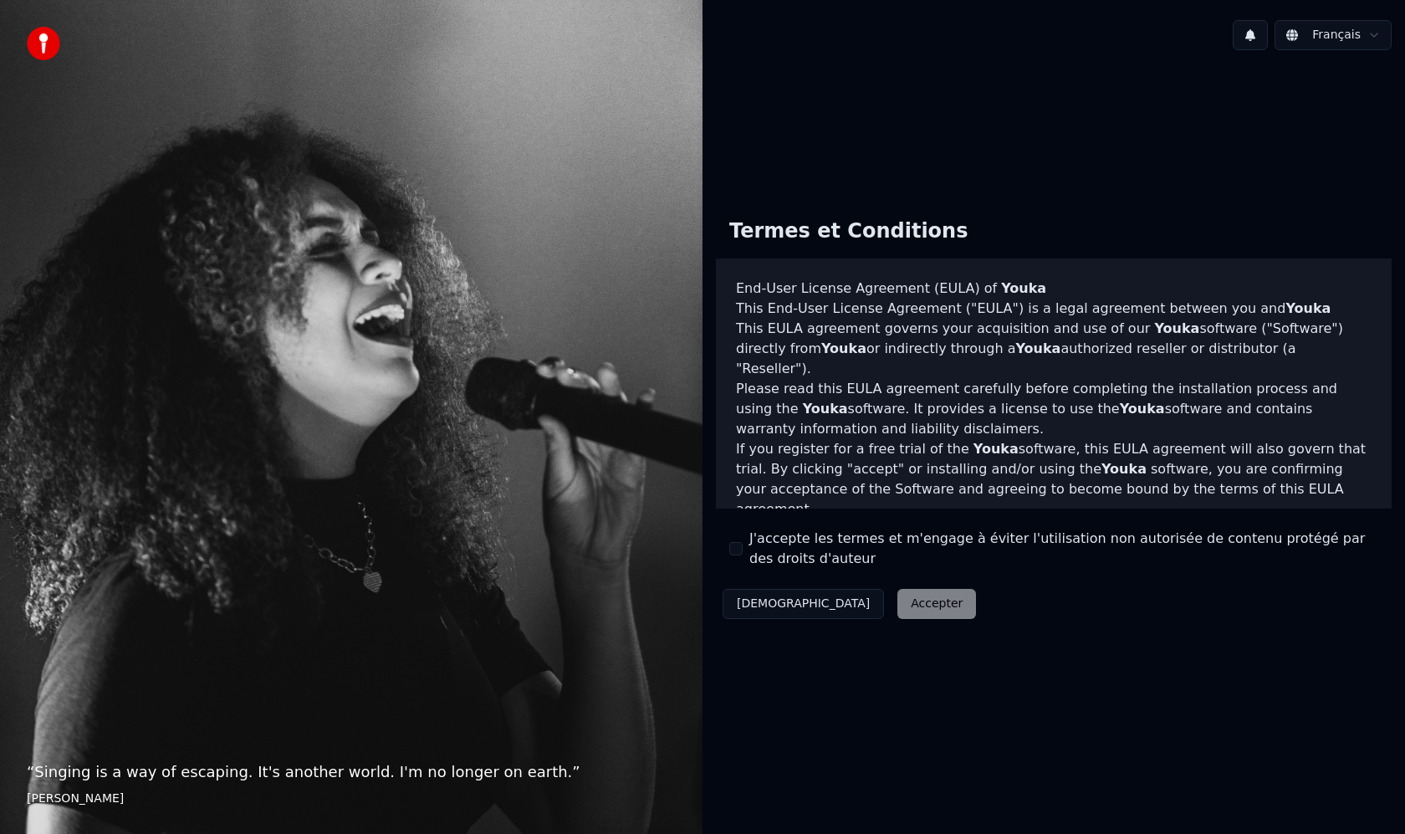 The image size is (1405, 834). What do you see at coordinates (1053, 309) in the screenshot?
I see `p: This End-User License Agreement ("EULA") is a legal agreement between you and` at bounding box center [1053, 309].